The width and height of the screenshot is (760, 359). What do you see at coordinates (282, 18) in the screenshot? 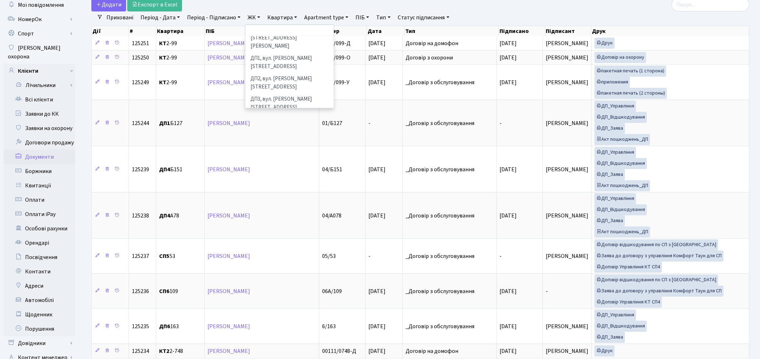
I see `a: Квартира` at bounding box center [282, 18].